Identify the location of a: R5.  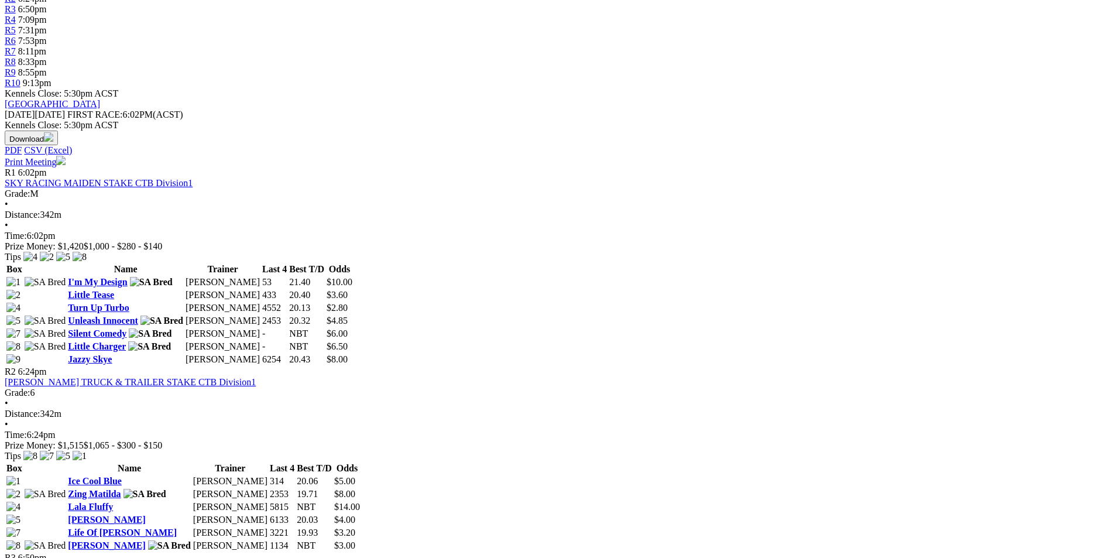
(10, 30).